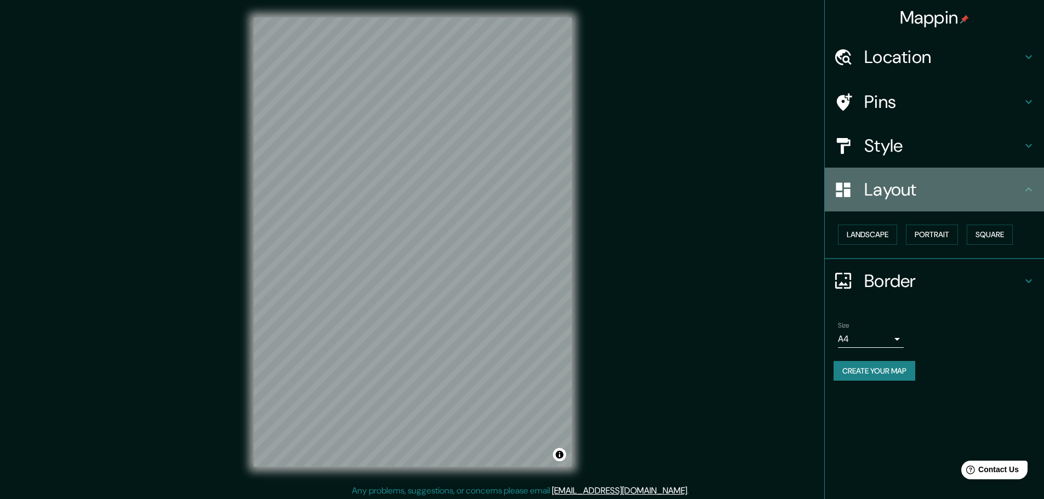 This screenshot has width=1044, height=499. Describe the element at coordinates (931, 234) in the screenshot. I see `button: Portrait` at that location.